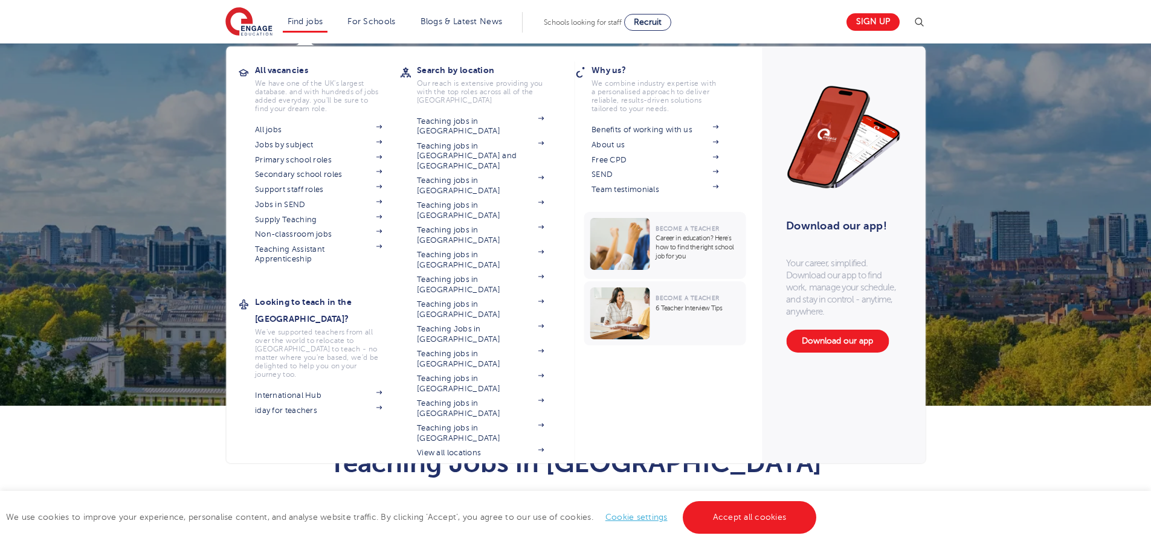  What do you see at coordinates (648, 22) in the screenshot?
I see `a: Recruit` at bounding box center [648, 22].